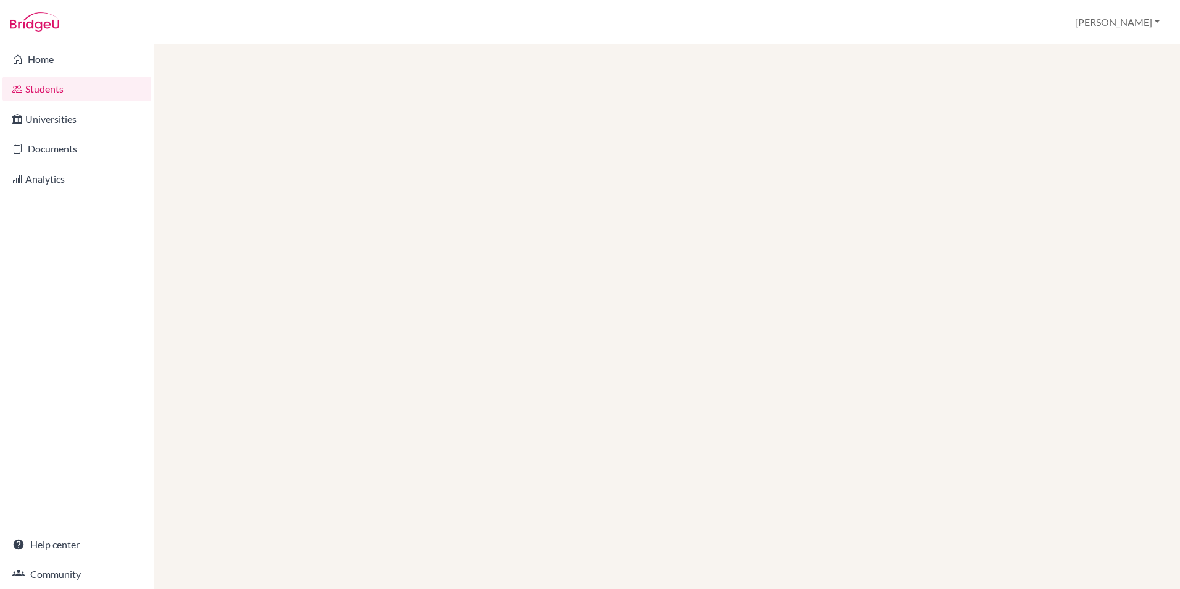  I want to click on a: Universities, so click(77, 119).